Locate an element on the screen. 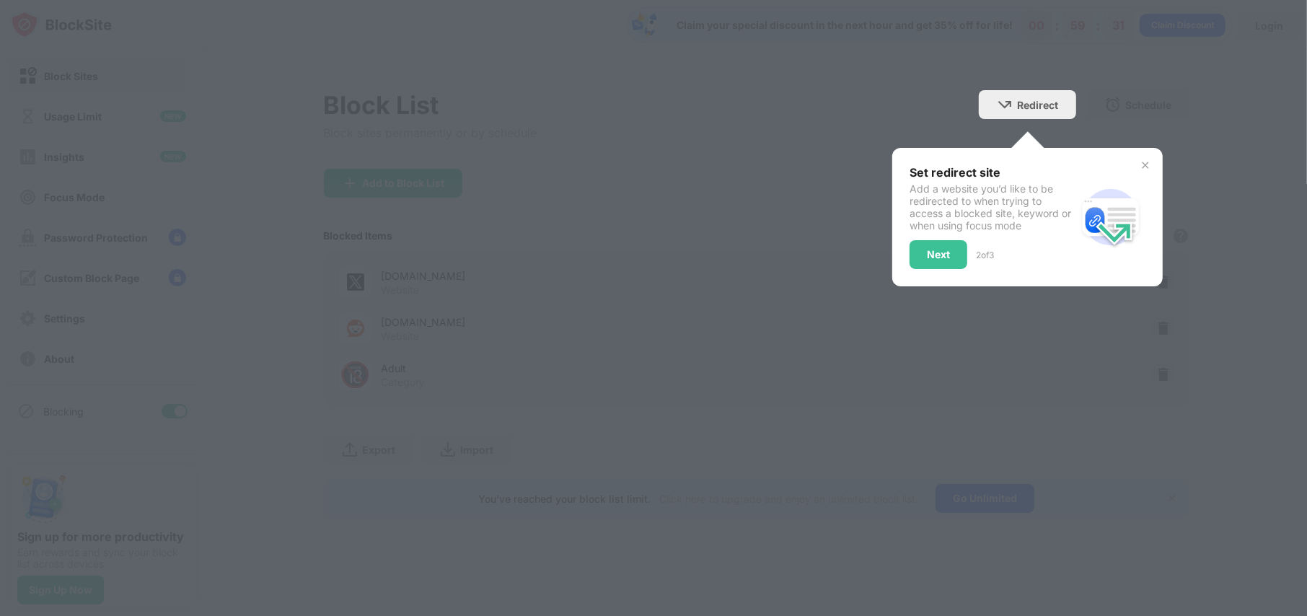 The height and width of the screenshot is (616, 1307). img: redirect.svg is located at coordinates (1111, 217).